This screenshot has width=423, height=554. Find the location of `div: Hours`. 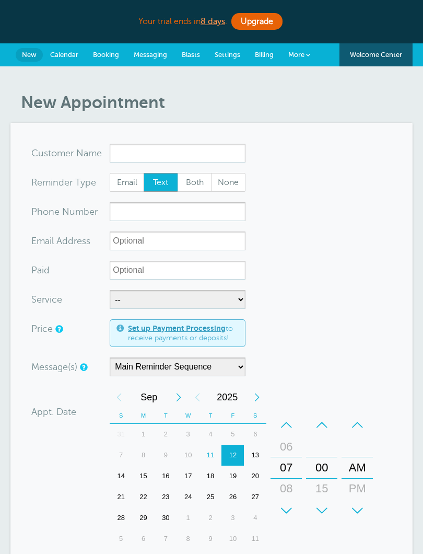

div: Hours is located at coordinates (286, 467).